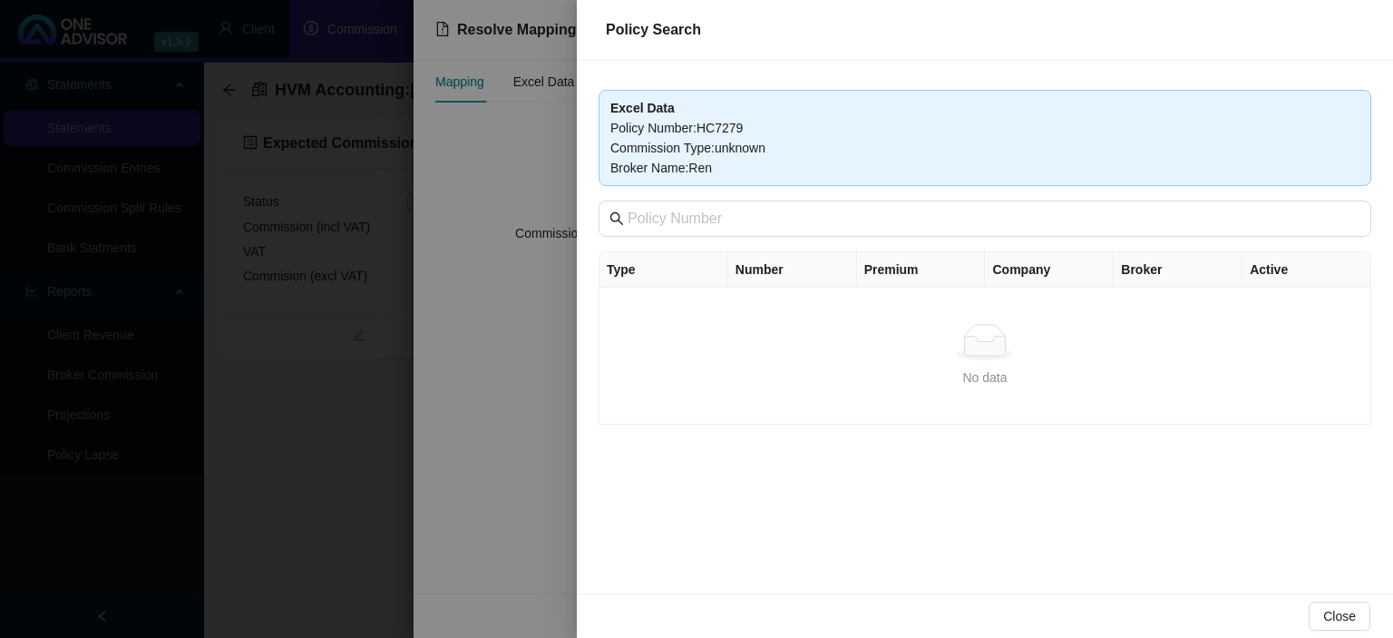  What do you see at coordinates (642, 108) in the screenshot?
I see `b: Excel Data` at bounding box center [642, 108].